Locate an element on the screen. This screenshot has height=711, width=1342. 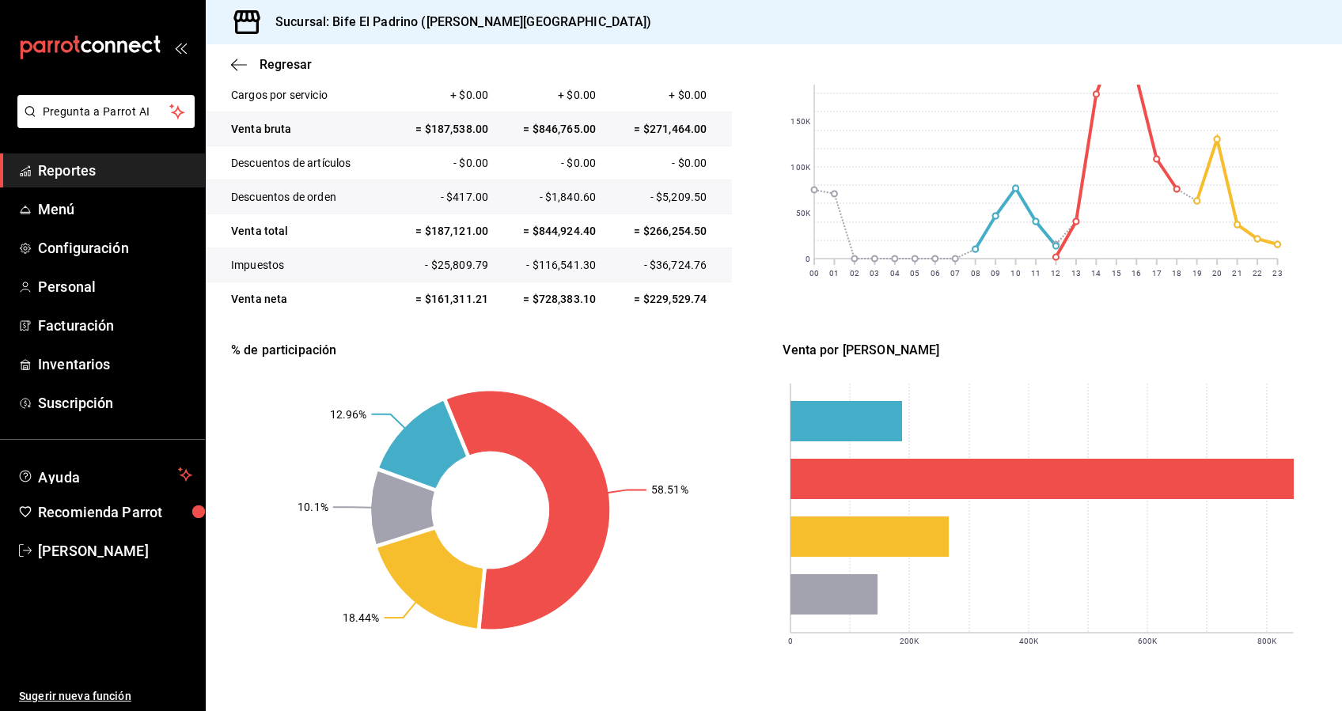
text: 22 is located at coordinates (1257, 273).